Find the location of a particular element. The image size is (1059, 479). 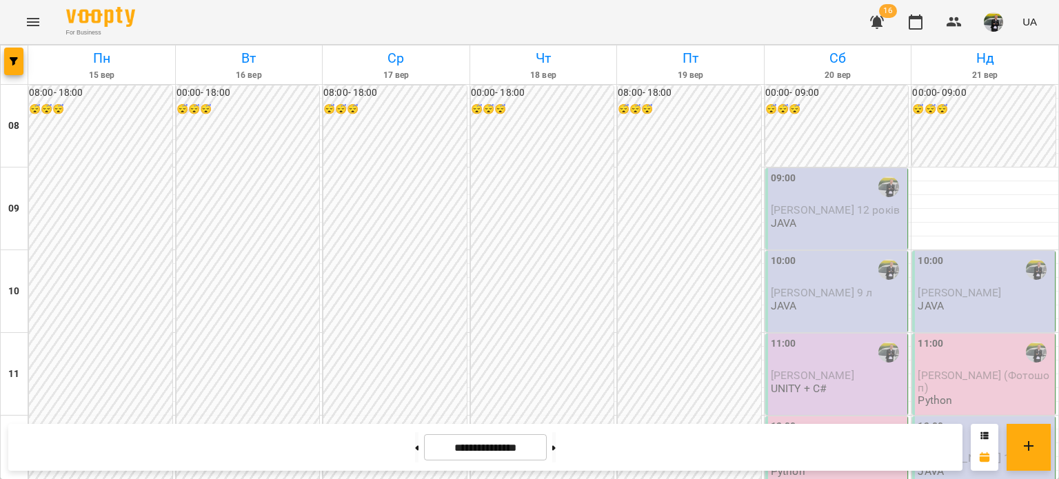

img: Voopty Logo is located at coordinates (101, 17).